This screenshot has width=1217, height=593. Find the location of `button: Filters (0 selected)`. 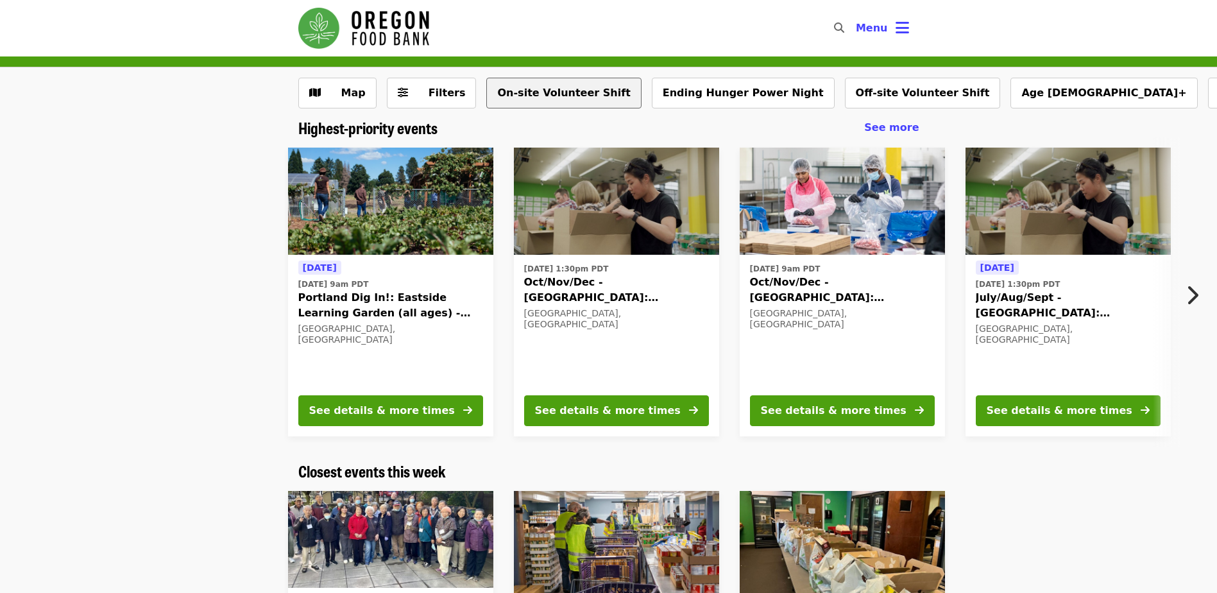

button: Filters (0 selected) is located at coordinates (432, 93).